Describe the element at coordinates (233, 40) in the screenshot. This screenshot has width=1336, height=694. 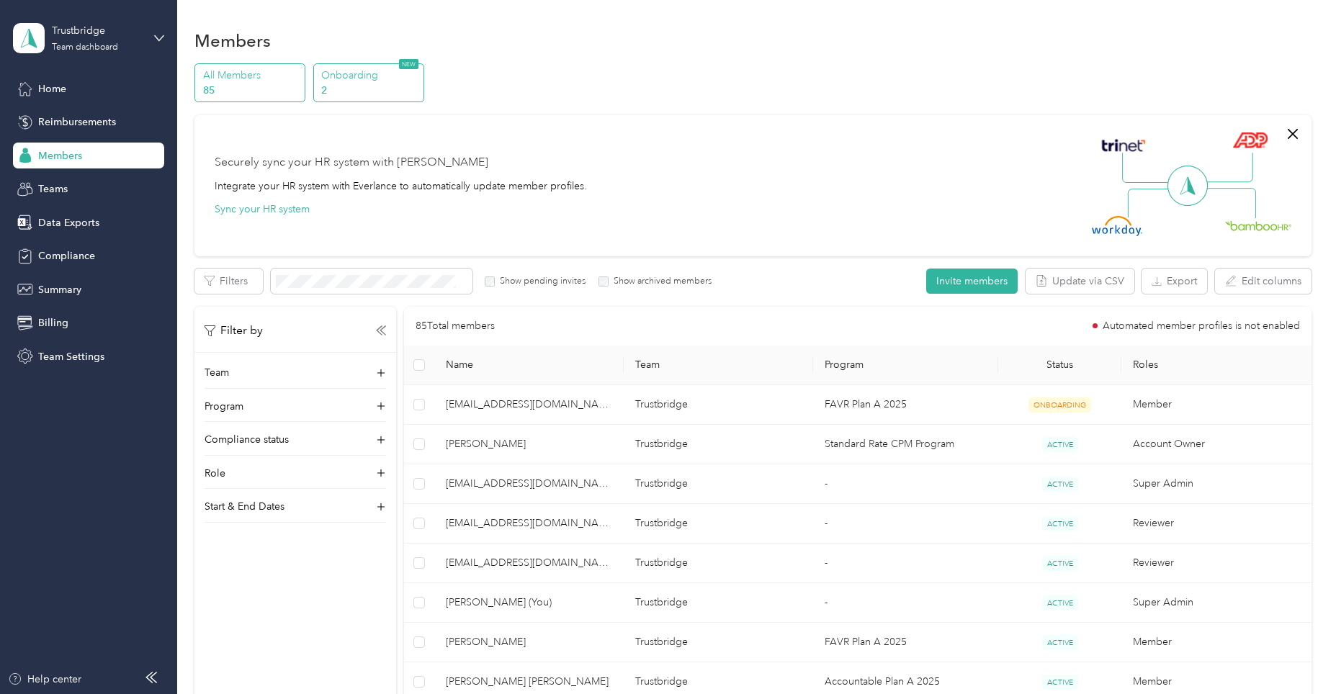
I see `h1: Members` at that location.